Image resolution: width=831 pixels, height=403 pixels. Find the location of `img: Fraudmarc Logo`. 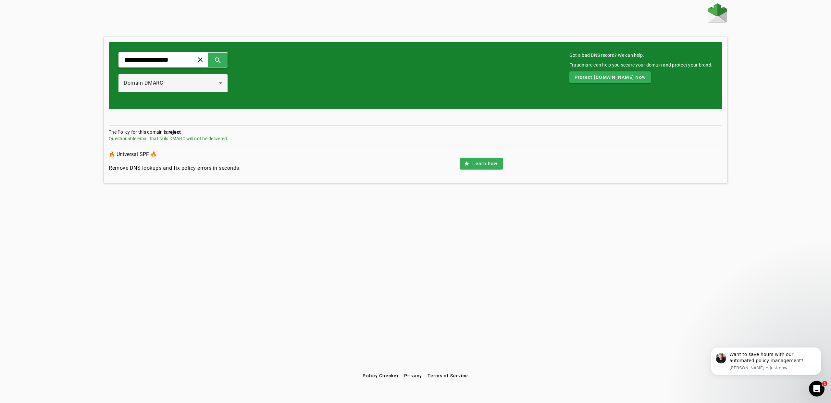

img: Fraudmarc Logo is located at coordinates (717, 13).